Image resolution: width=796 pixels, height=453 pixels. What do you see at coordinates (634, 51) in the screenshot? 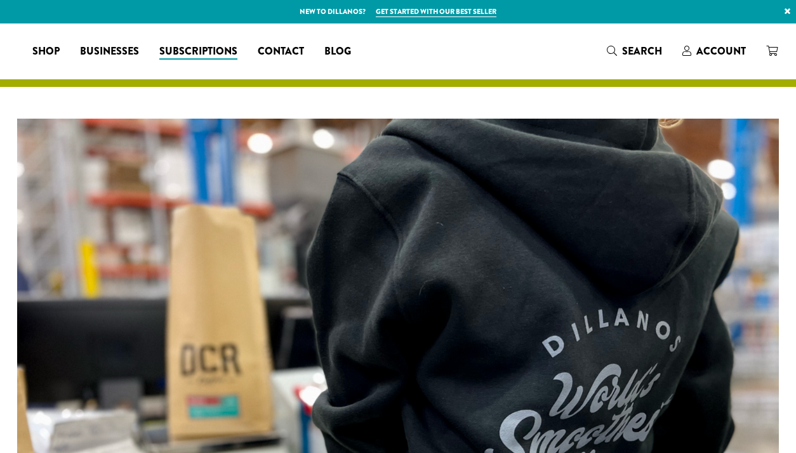
I see `a: Search` at bounding box center [634, 51].